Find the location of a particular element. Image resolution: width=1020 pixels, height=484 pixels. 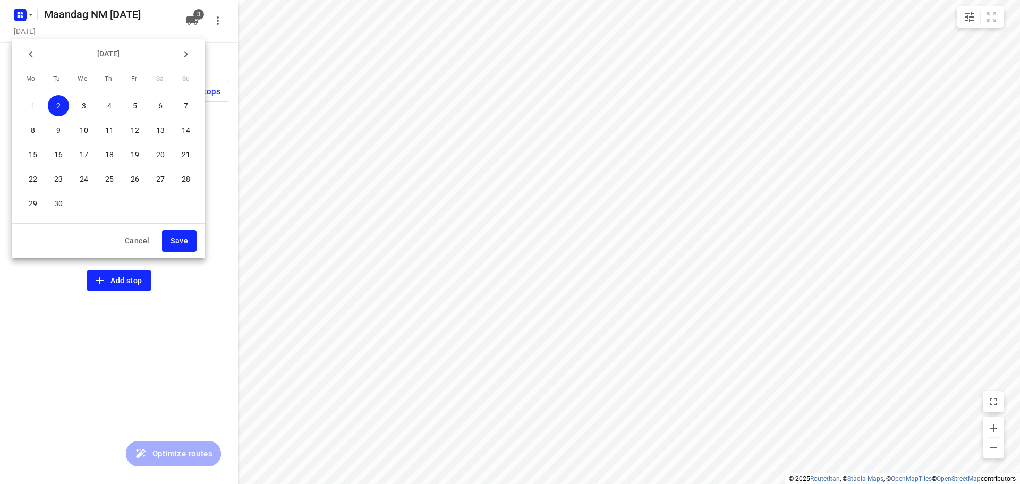

button: 26 is located at coordinates (135, 179).